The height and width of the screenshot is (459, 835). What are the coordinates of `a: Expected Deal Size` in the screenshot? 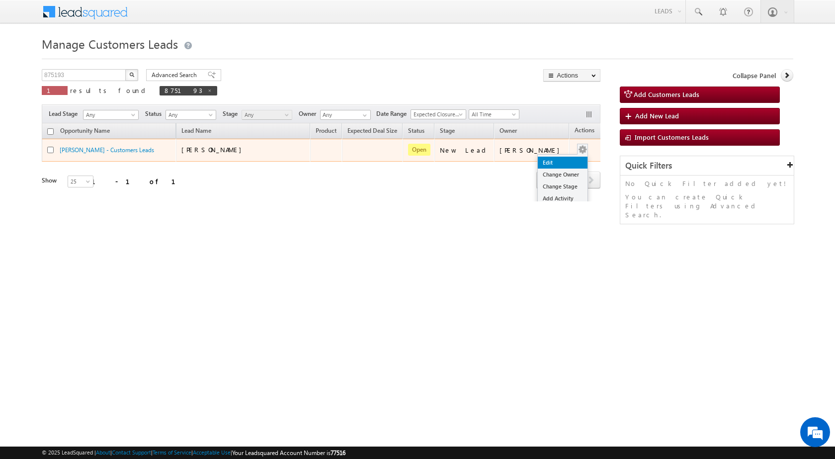 It's located at (372, 132).